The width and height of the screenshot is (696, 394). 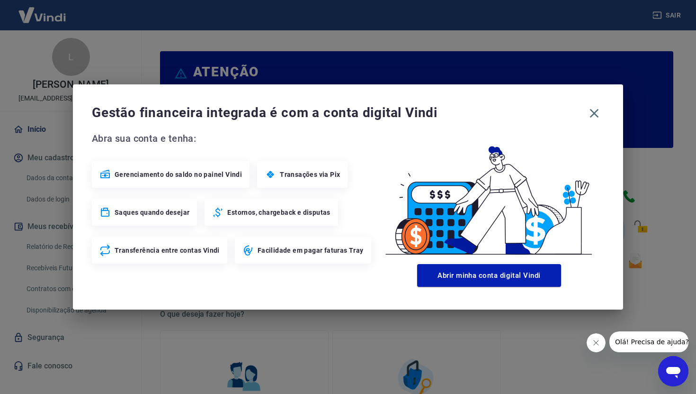 I want to click on span: Gerenciamento do saldo no painel Vindi, so click(x=178, y=174).